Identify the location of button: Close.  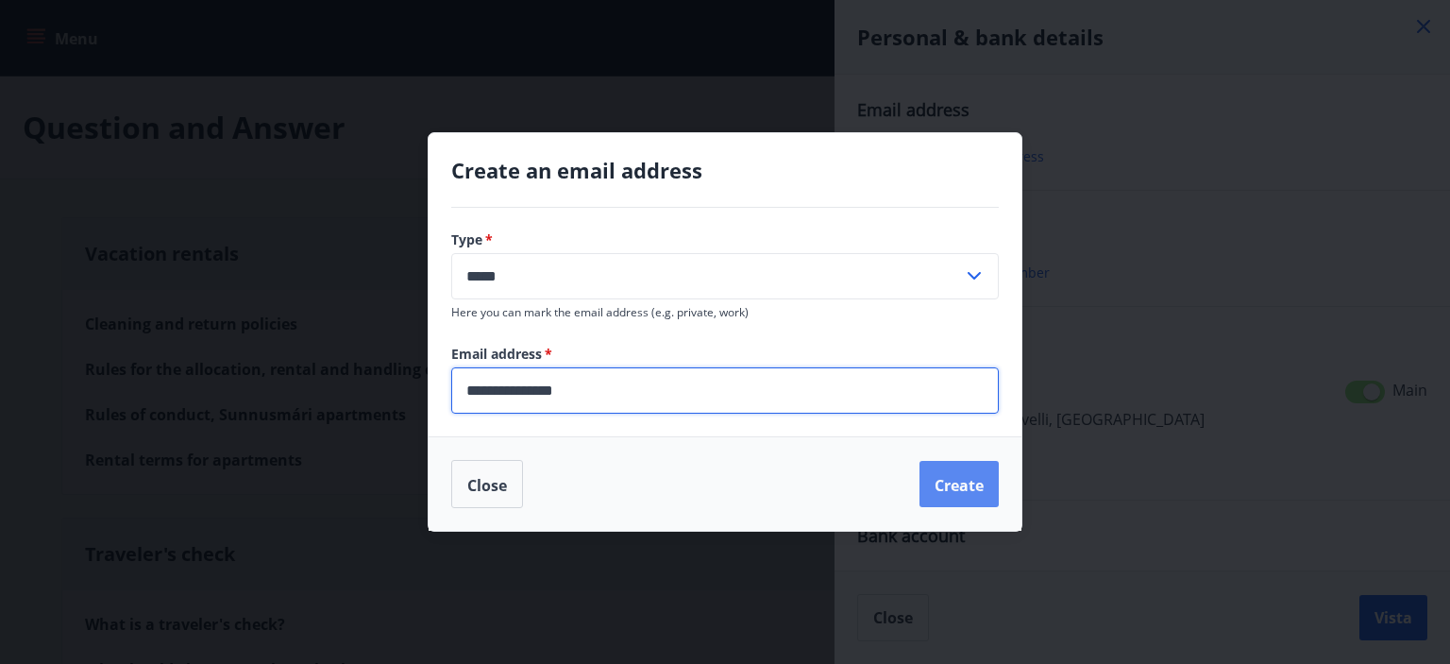
(487, 484).